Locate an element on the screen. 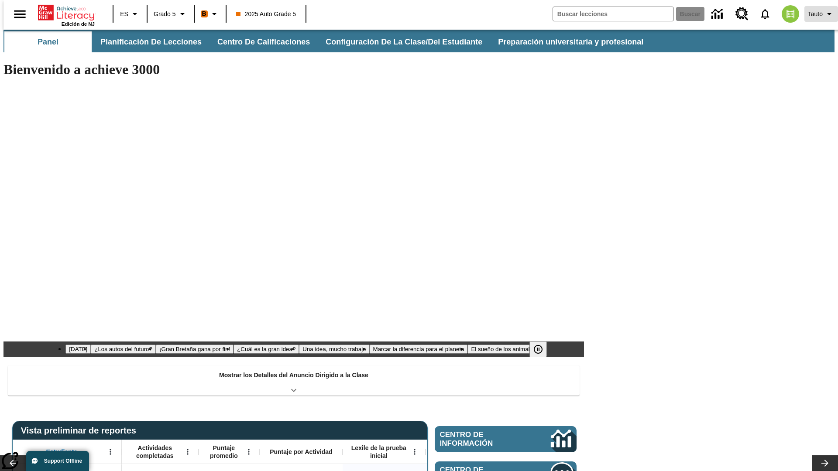 The height and width of the screenshot is (471, 838). span: Grado 5 is located at coordinates (164, 14).